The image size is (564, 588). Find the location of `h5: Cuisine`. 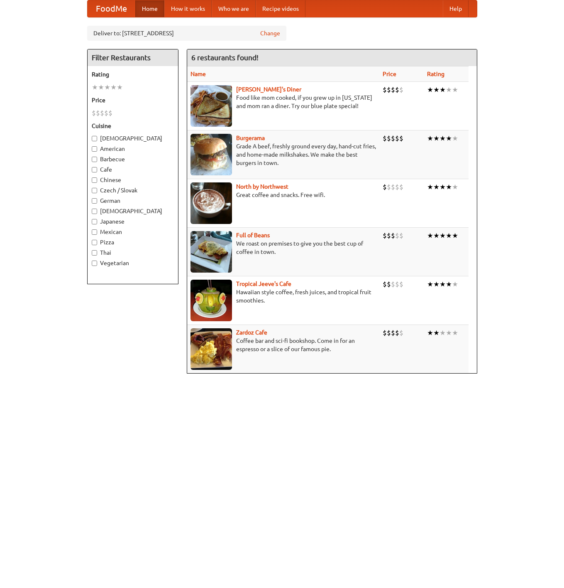

h5: Cuisine is located at coordinates (133, 126).